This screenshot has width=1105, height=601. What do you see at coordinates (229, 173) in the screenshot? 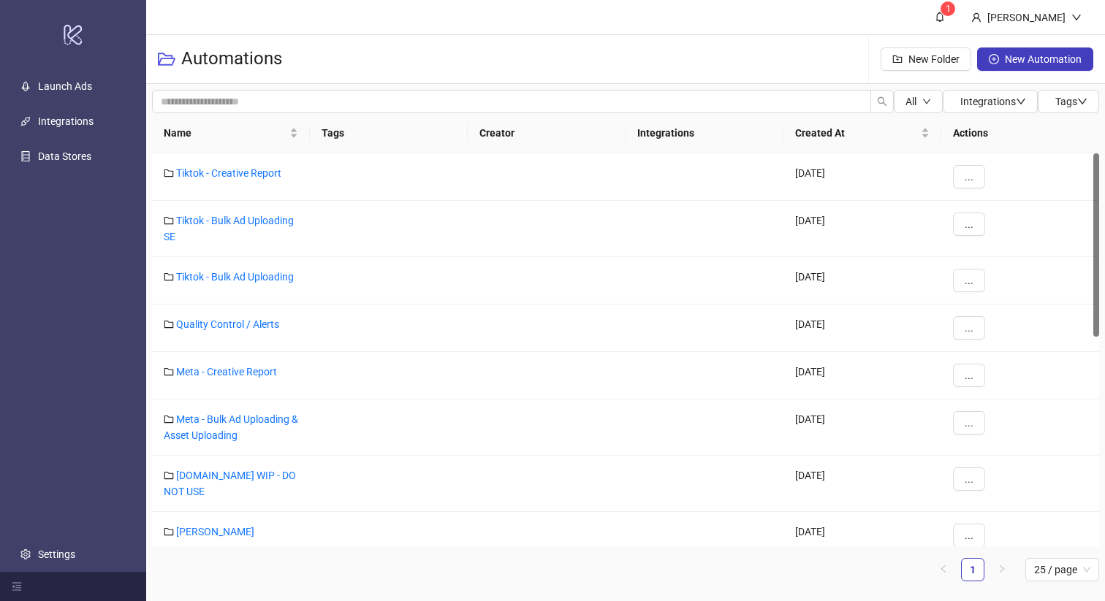
I see `a: Tiktok - Creative Report` at bounding box center [229, 173].